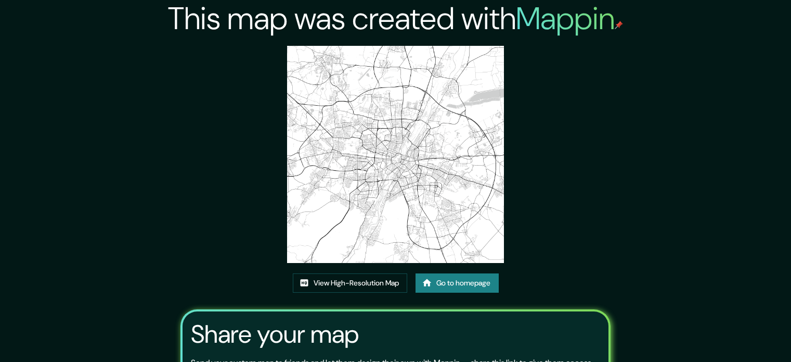  What do you see at coordinates (619, 25) in the screenshot?
I see `img: mappin-pin` at bounding box center [619, 25].